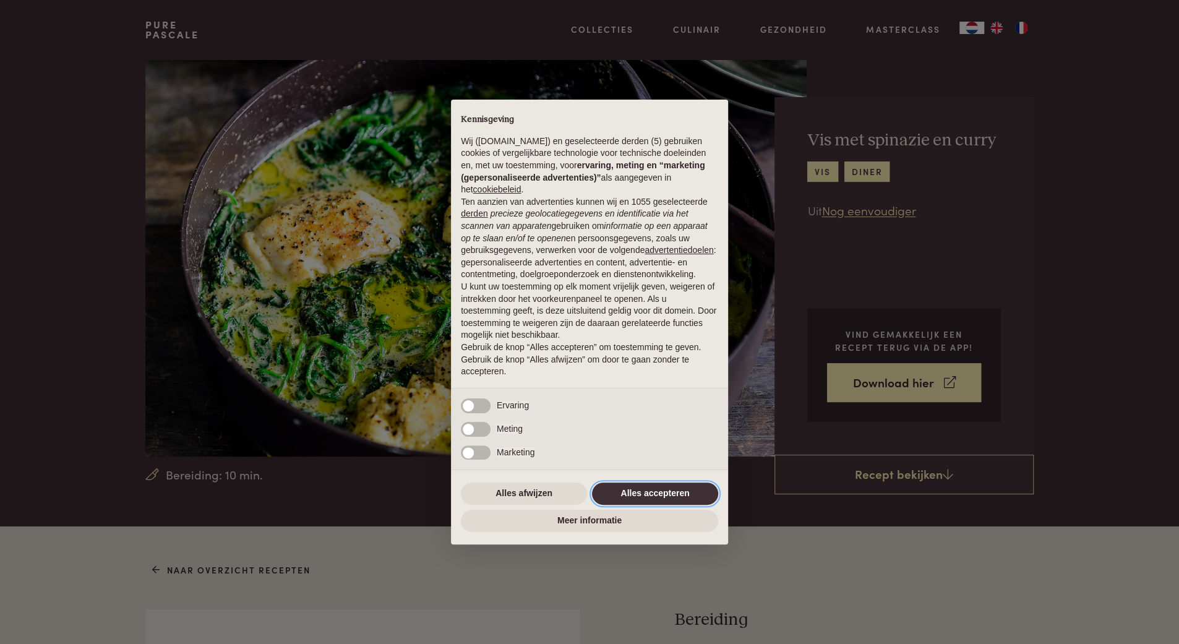 The image size is (1179, 644). Describe the element at coordinates (679, 251) in the screenshot. I see `button: advertentiedoelen` at that location.